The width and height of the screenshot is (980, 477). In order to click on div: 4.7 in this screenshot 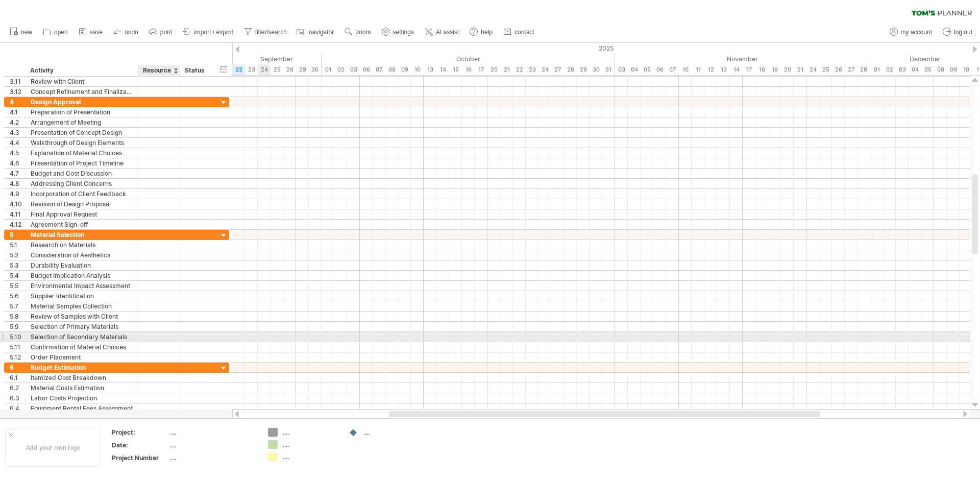, I will do `click(17, 173)`.